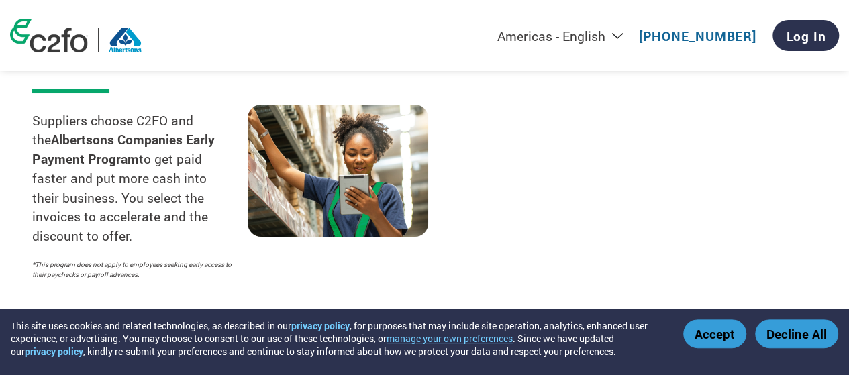  I want to click on img: supply chain worker, so click(337, 170).